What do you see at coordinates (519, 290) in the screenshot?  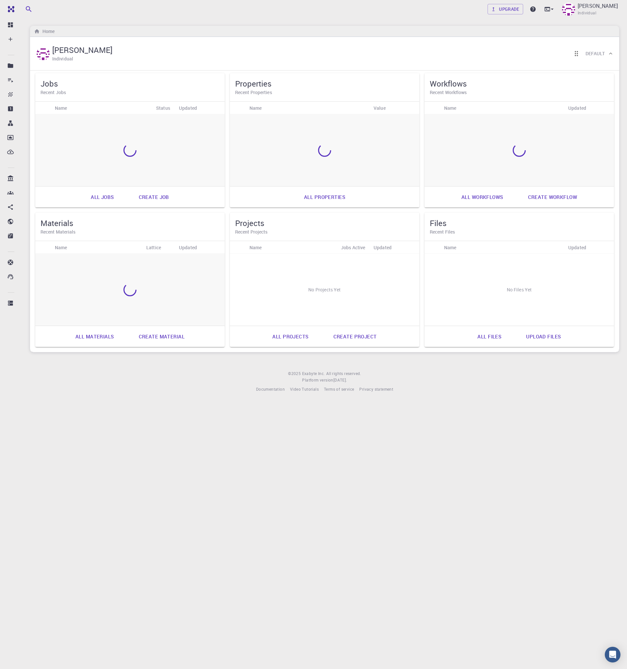 I see `div: No Files Yet` at bounding box center [519, 290].